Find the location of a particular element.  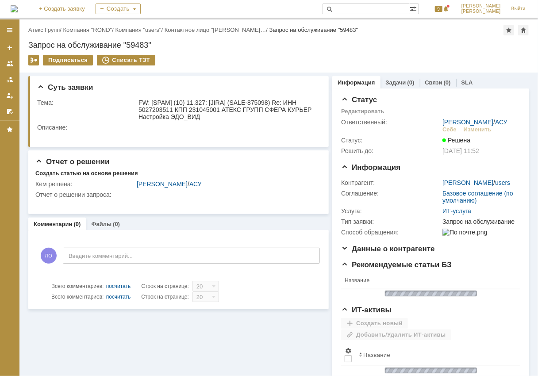

div: Работа с массовостью is located at coordinates (34, 60).